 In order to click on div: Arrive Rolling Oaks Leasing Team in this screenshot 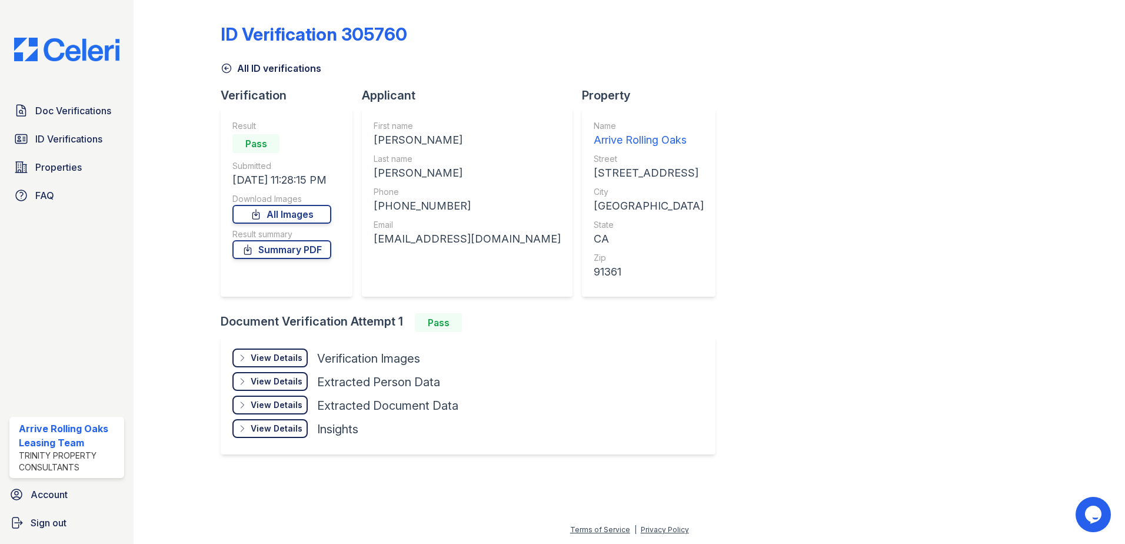, I will do `click(69, 435)`.